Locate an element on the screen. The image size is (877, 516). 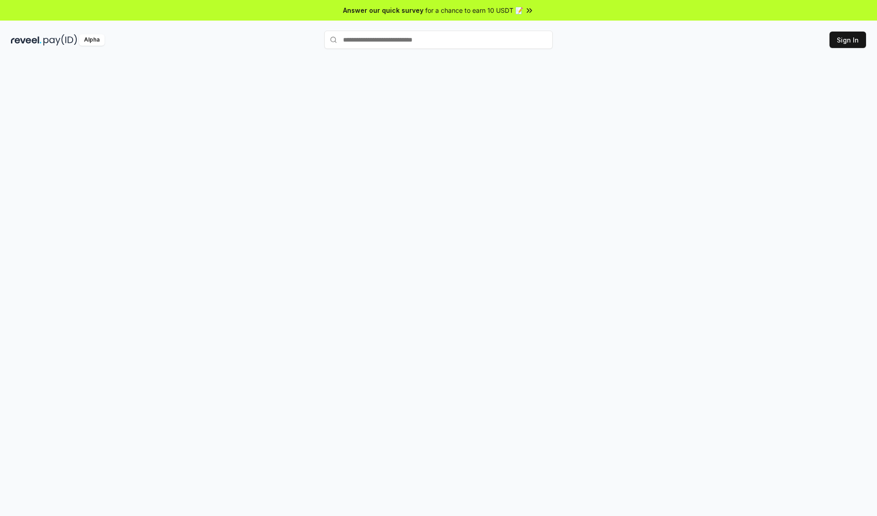
img: reveel_dark is located at coordinates (26, 40).